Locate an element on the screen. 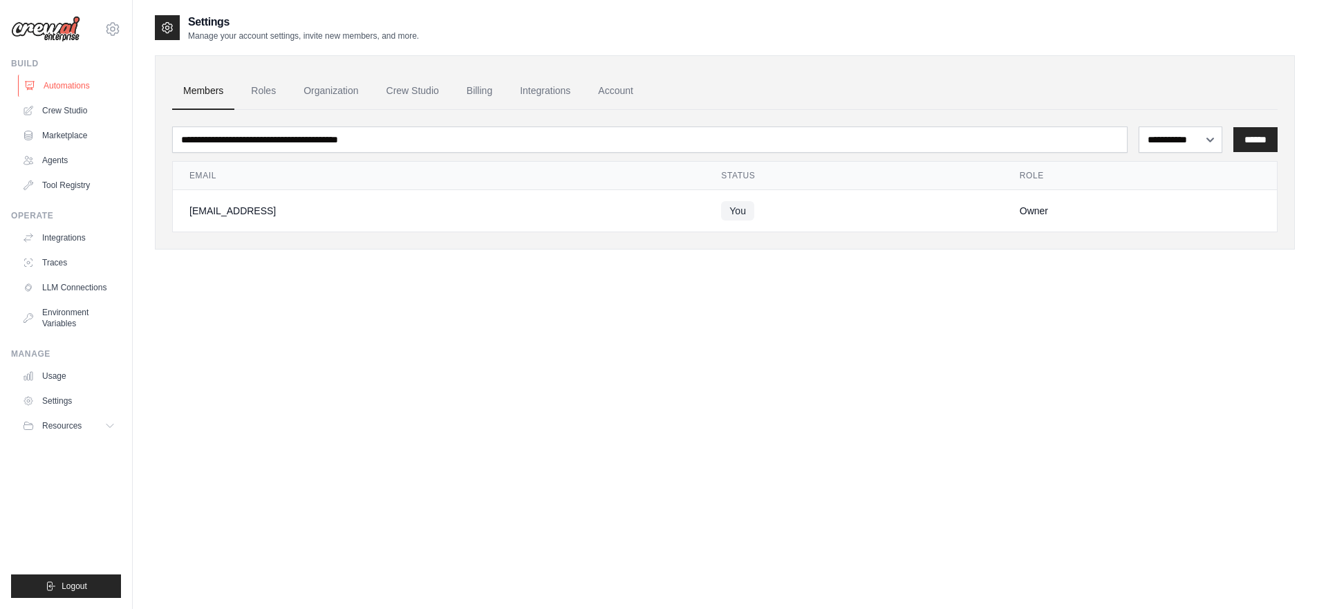  p: Manage your account settings, invite new members, and more. is located at coordinates (303, 36).